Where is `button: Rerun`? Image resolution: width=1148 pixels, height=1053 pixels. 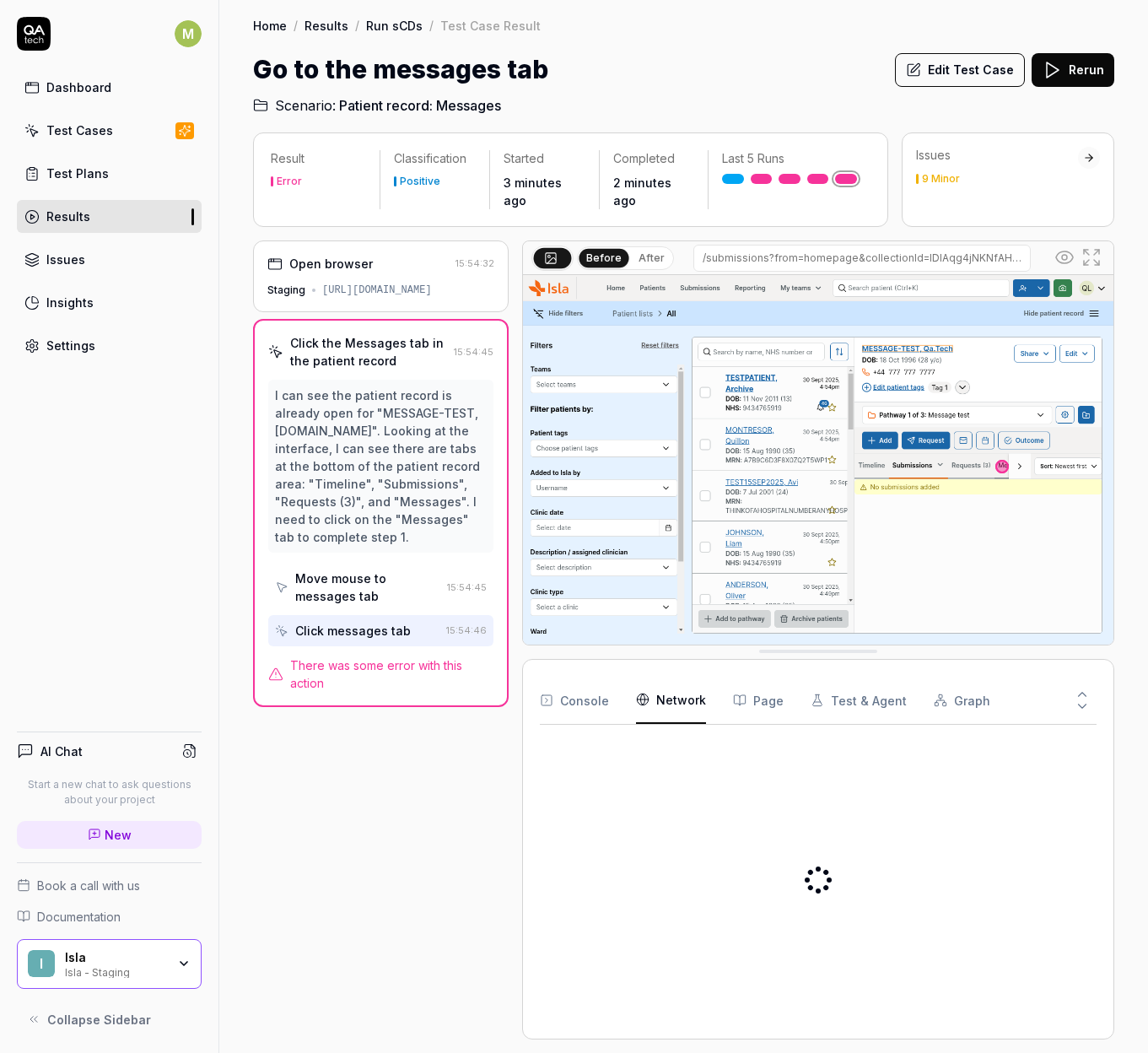 button: Rerun is located at coordinates (1073, 70).